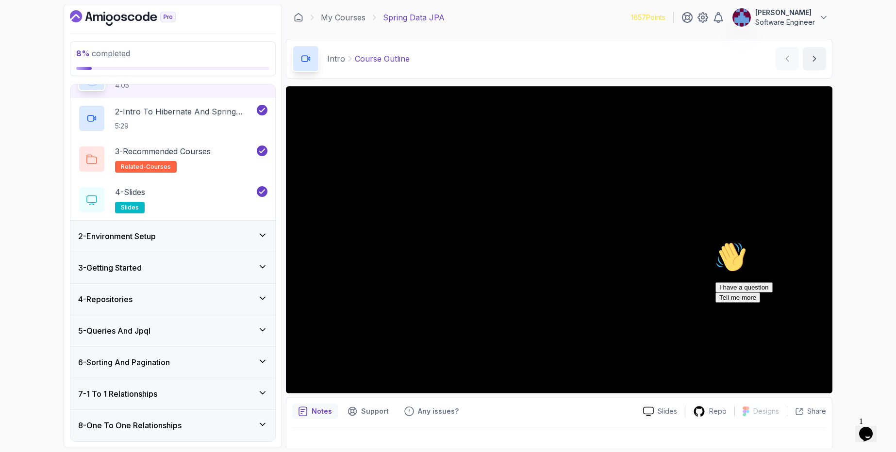 This screenshot has height=452, width=896. Describe the element at coordinates (146, 85) in the screenshot. I see `p: 4:05` at that location.